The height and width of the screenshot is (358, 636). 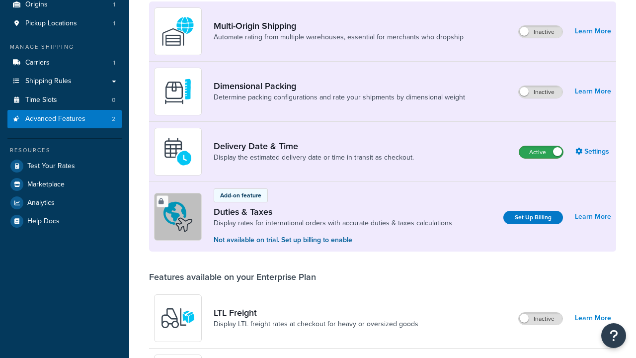 I want to click on div: Features available on your Enterprise Plan, so click(x=232, y=277).